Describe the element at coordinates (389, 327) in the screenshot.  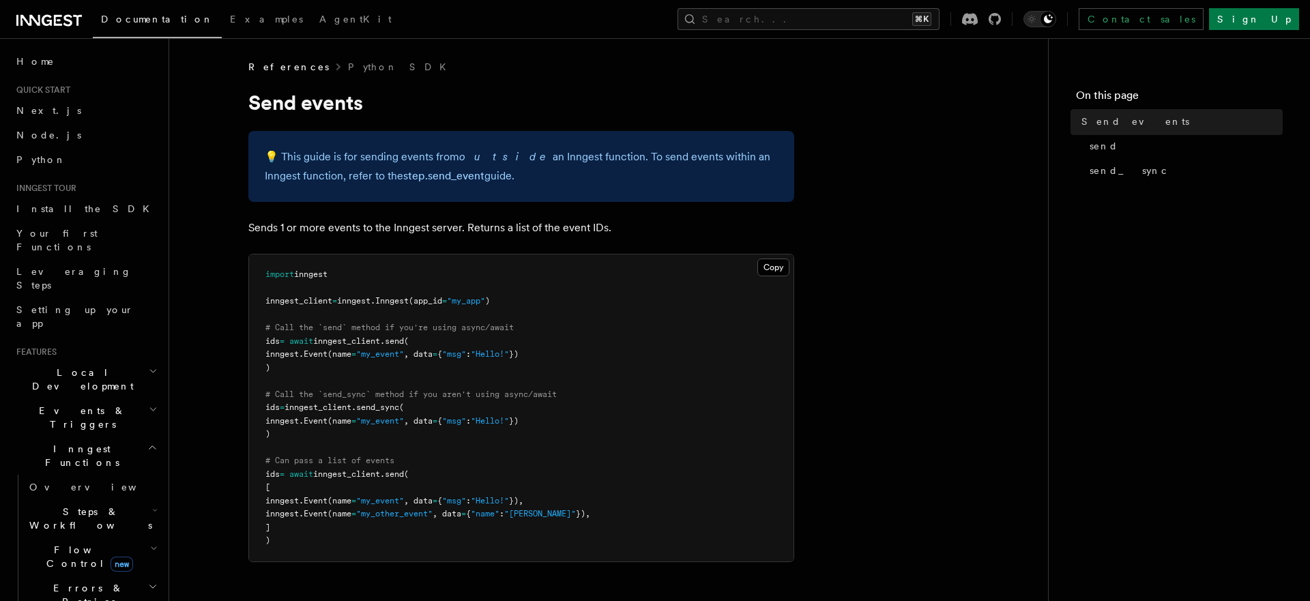
I see `span: # Call the `send` method if you're using async/await` at that location.